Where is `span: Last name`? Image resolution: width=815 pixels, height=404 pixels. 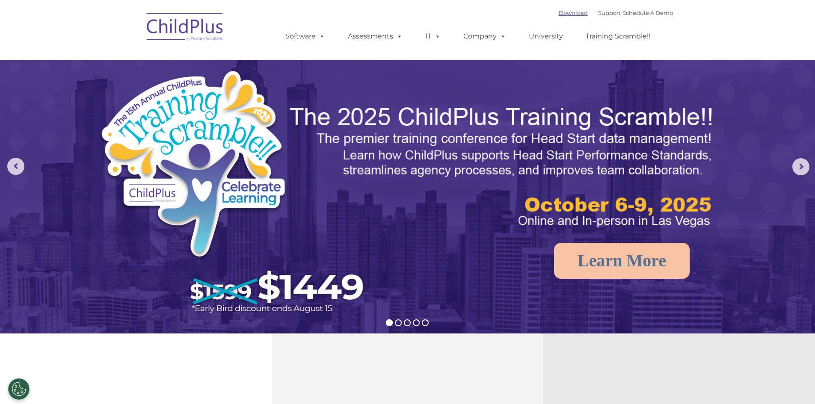 span: Last name is located at coordinates (132, 59).